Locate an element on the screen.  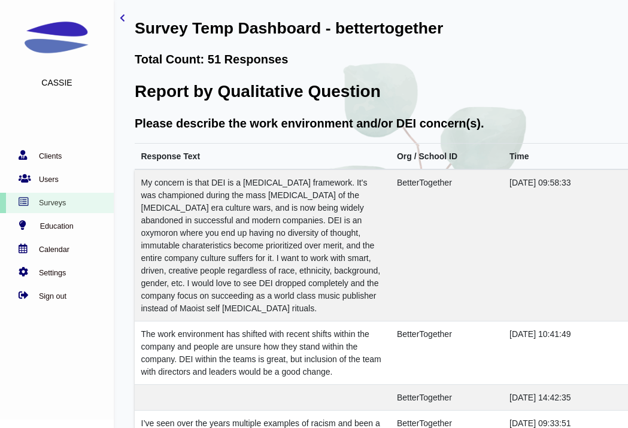
td: The work environment has shifted with recent shifts within the company and people are unsure how ... is located at coordinates (262, 353).